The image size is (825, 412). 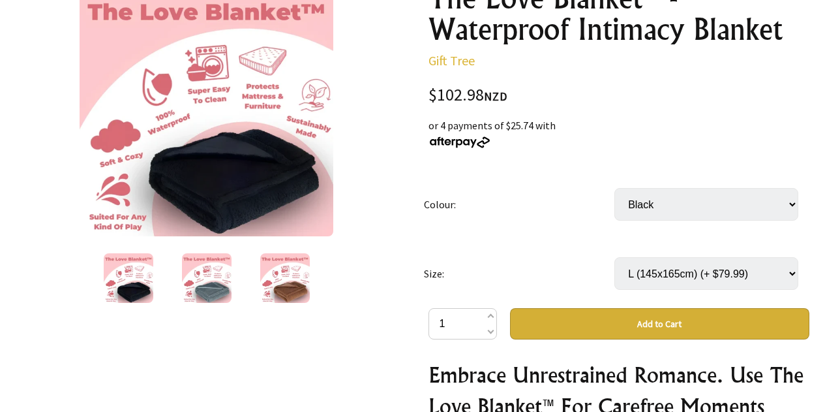 What do you see at coordinates (659, 323) in the screenshot?
I see `button: Add to Cart` at bounding box center [659, 323].